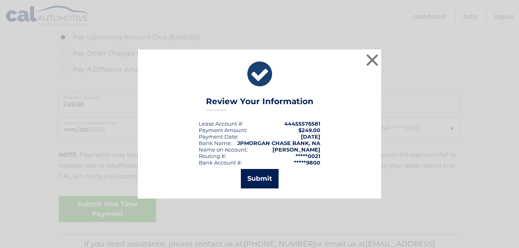 The image size is (519, 248). I want to click on strong: 44455576581, so click(302, 124).